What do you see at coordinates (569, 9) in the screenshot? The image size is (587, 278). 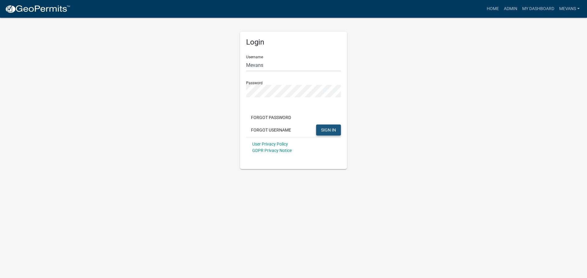 I see `a: Mevans` at bounding box center [569, 9].